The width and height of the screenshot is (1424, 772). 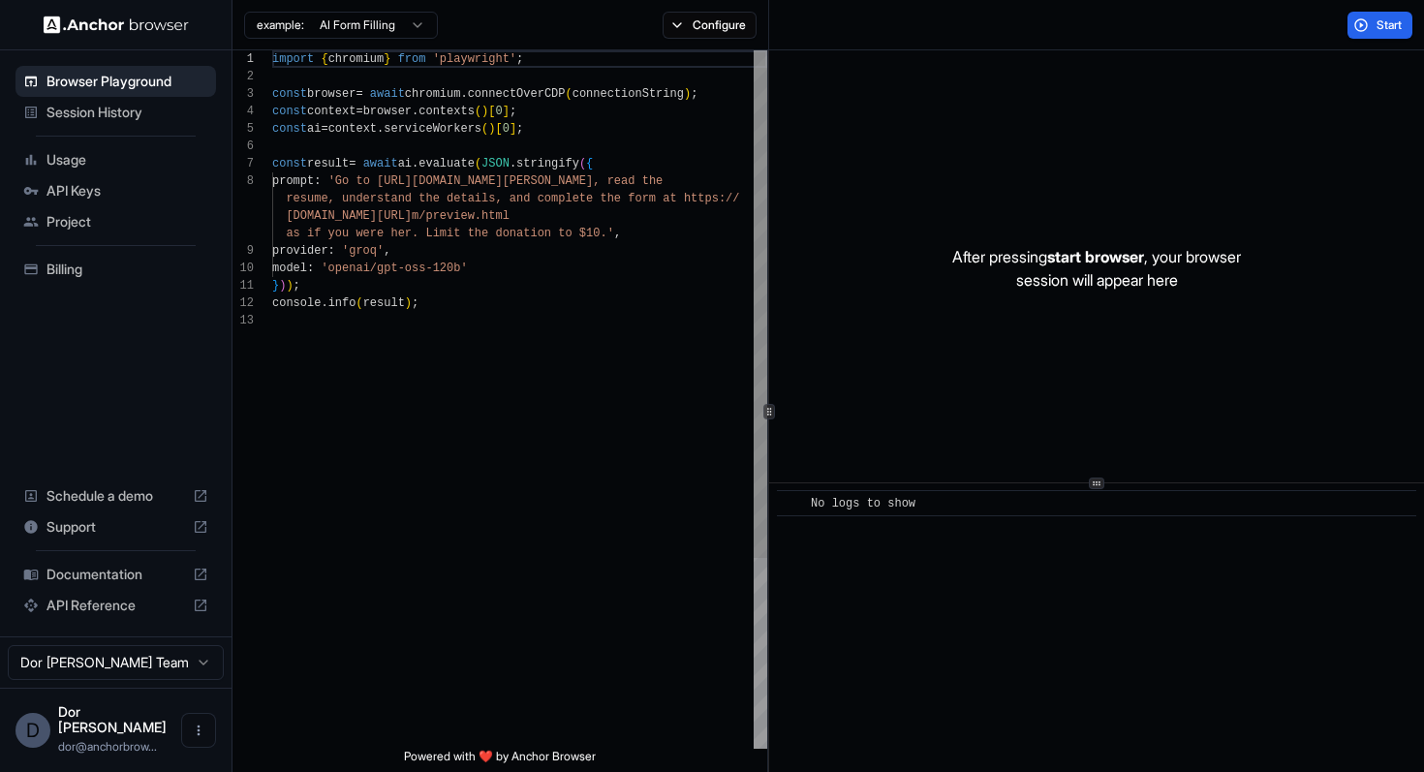 I want to click on div: Browser Playground, so click(x=115, y=81).